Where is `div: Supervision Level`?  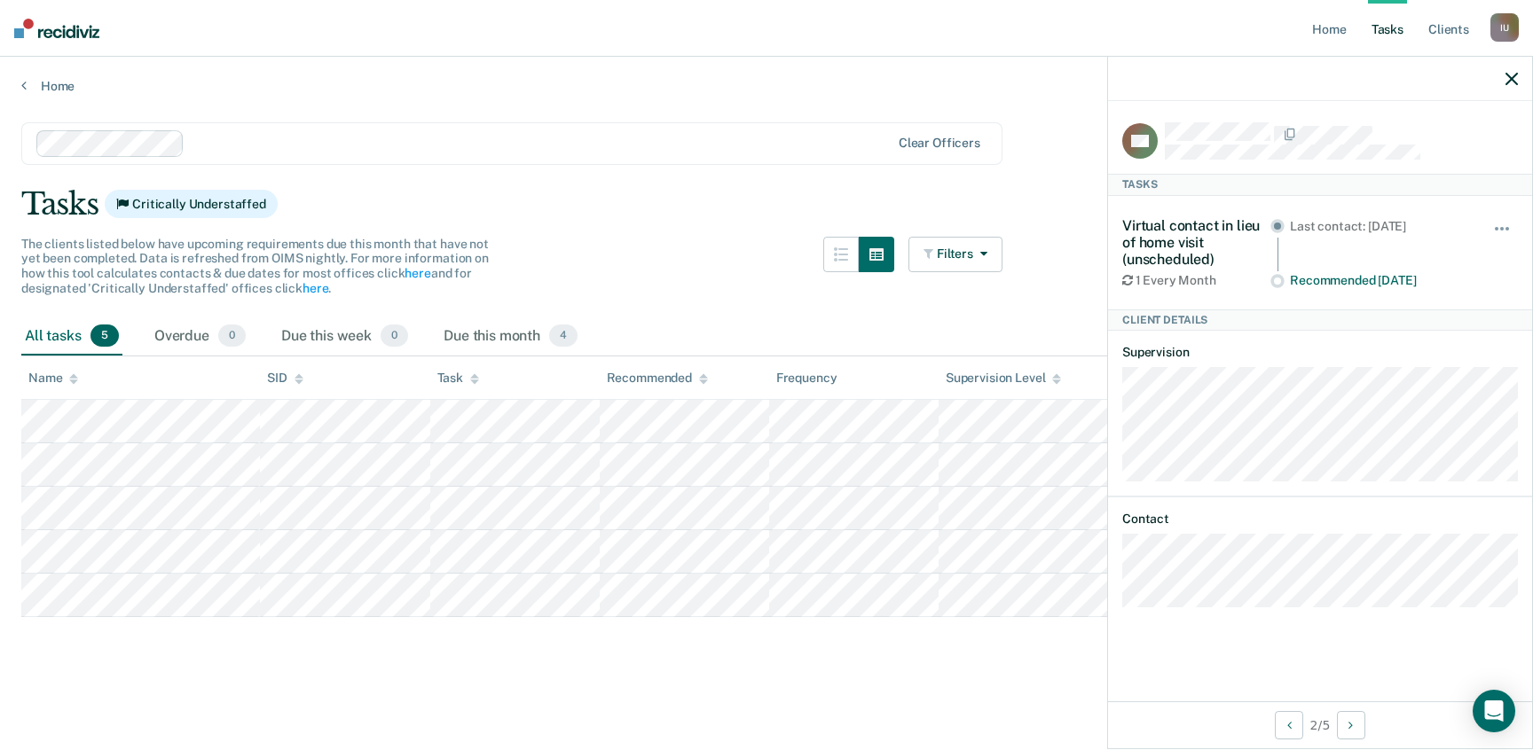
div: Supervision Level is located at coordinates (1003, 378).